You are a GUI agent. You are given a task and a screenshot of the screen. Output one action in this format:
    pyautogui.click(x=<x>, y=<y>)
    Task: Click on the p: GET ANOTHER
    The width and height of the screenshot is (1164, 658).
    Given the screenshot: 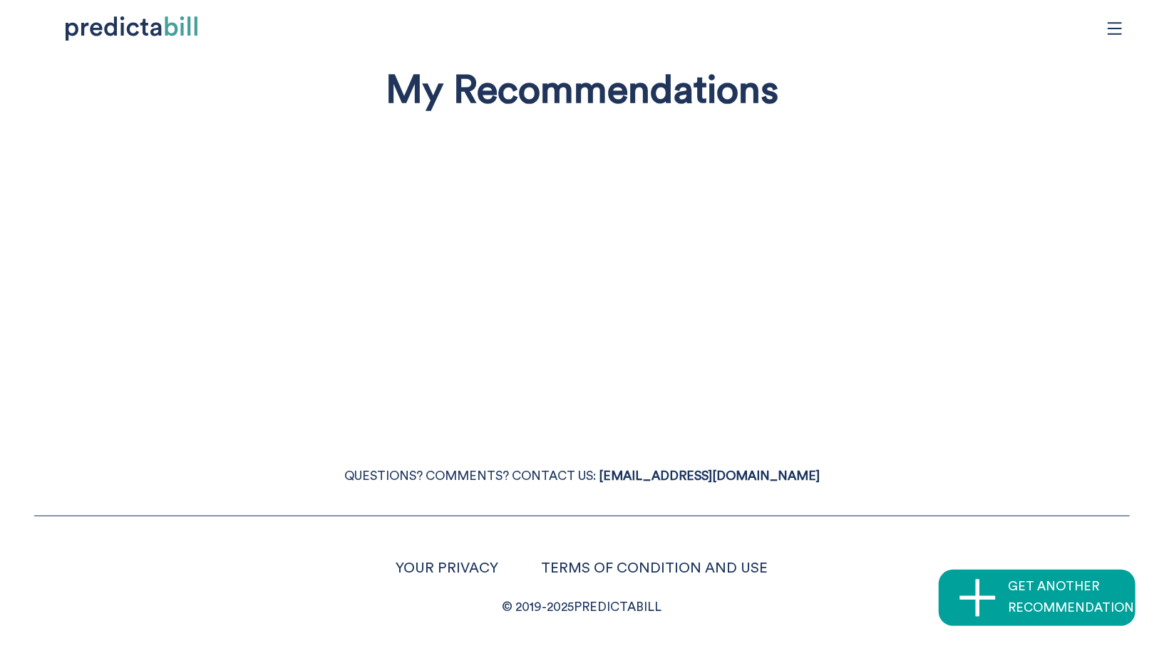 What is the action you would take?
    pyautogui.click(x=1053, y=587)
    